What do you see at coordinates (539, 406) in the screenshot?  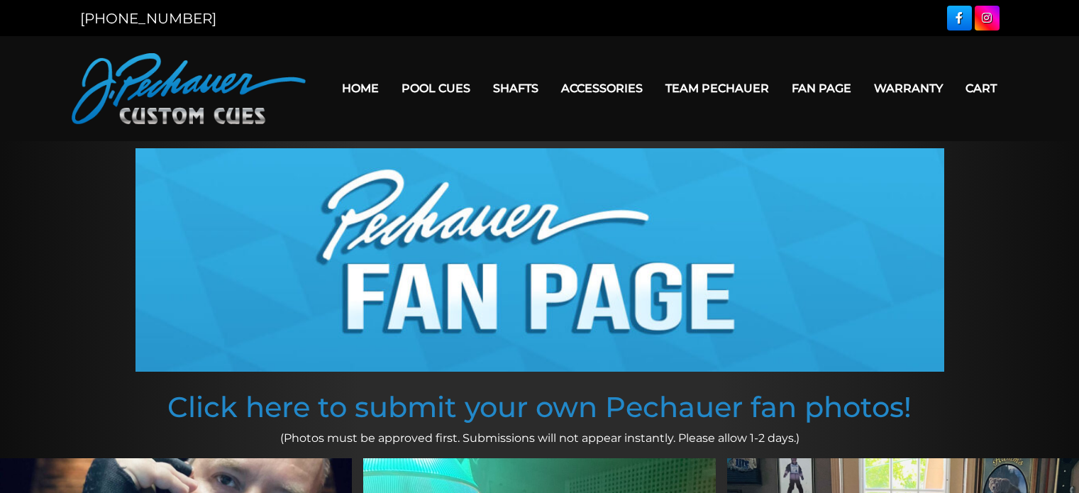 I see `a: Click here to submit your own Pechauer fan photos!` at bounding box center [539, 406].